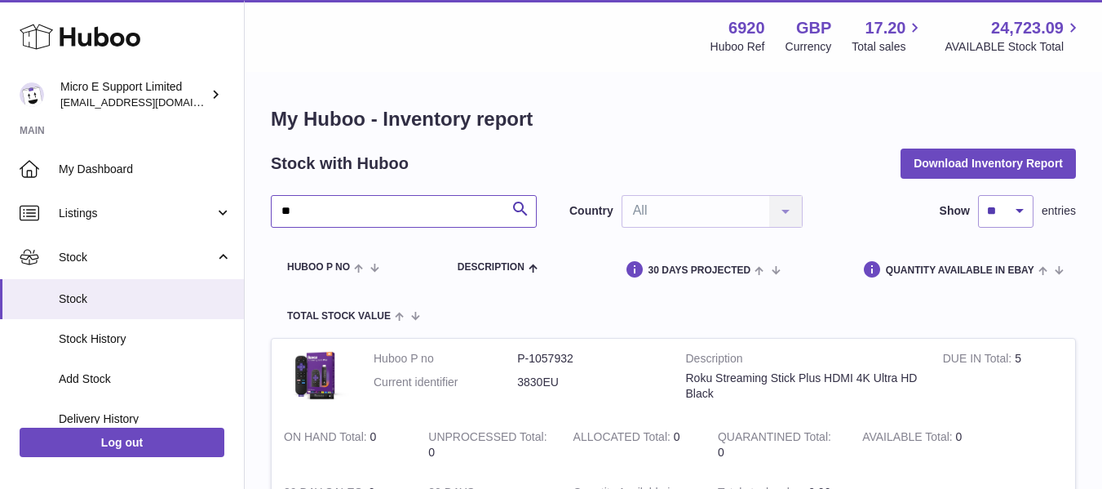 This screenshot has width=1102, height=489. What do you see at coordinates (979, 360) in the screenshot?
I see `strong: DUE IN Total` at bounding box center [979, 360].